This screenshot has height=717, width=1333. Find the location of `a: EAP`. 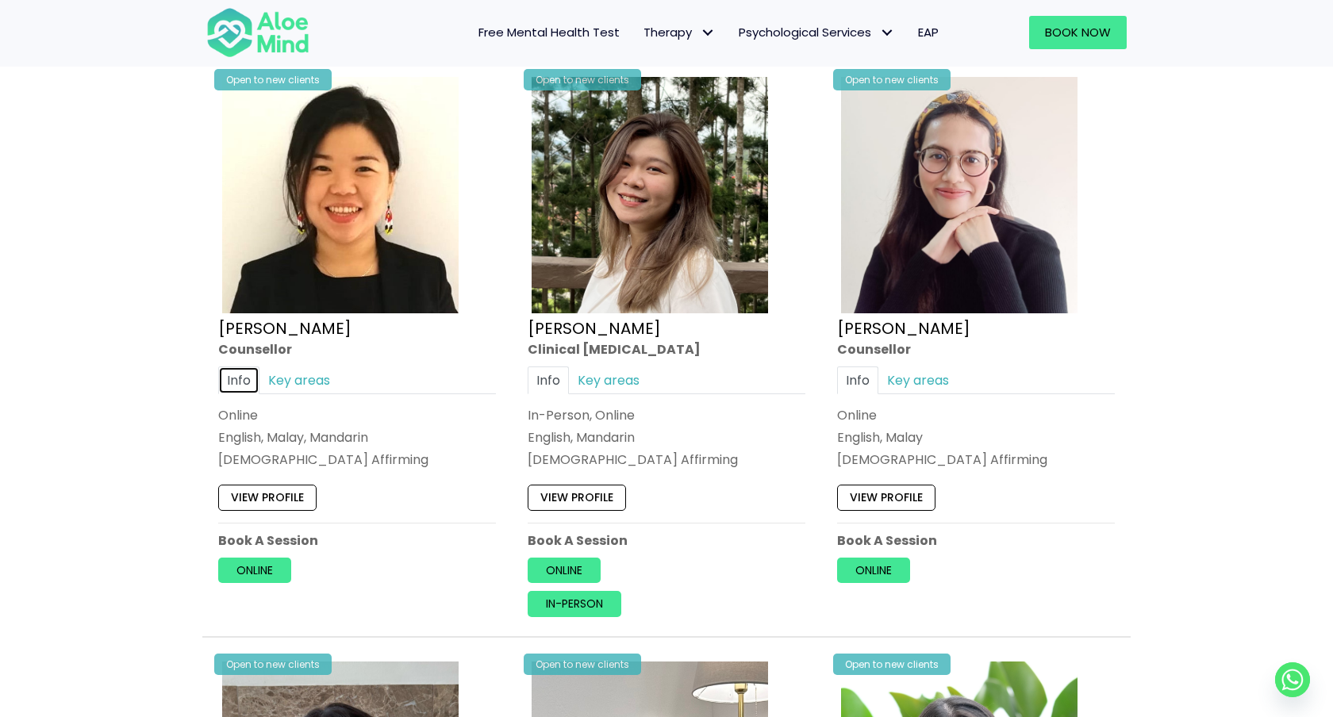

a: EAP is located at coordinates (928, 33).